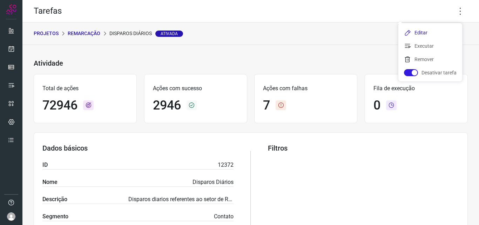 The width and height of the screenshot is (479, 225). Describe the element at coordinates (138, 148) in the screenshot. I see `h3: Dados básicos` at that location.